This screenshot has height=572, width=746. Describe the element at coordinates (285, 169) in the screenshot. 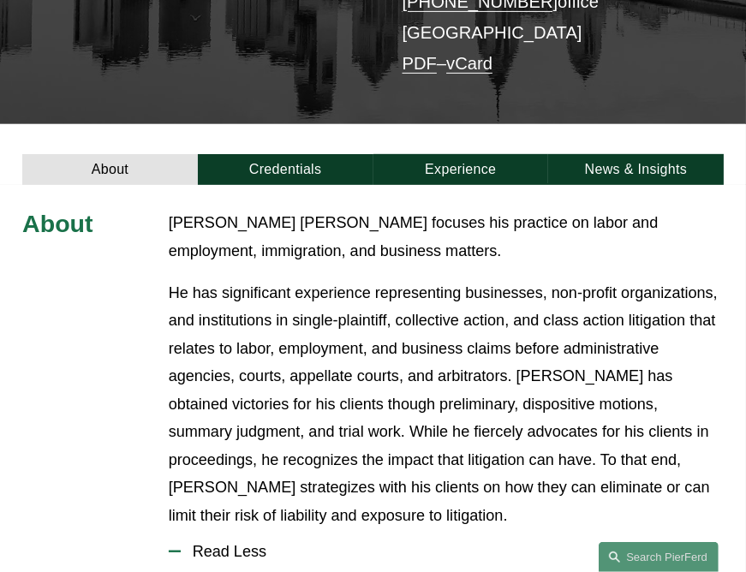

I see `a: Credentials` at that location.